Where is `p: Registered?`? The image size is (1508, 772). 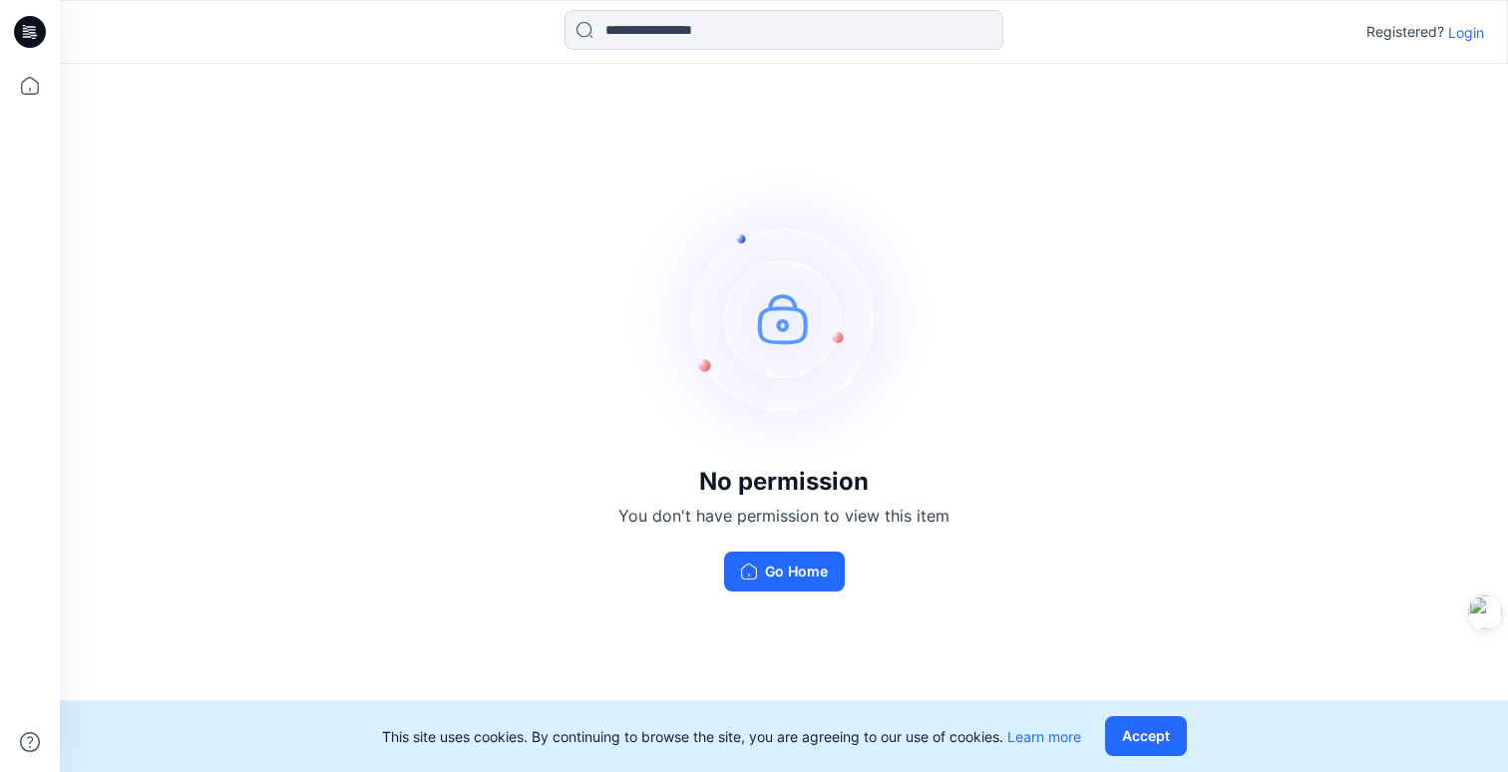
p: Registered? is located at coordinates (1405, 32).